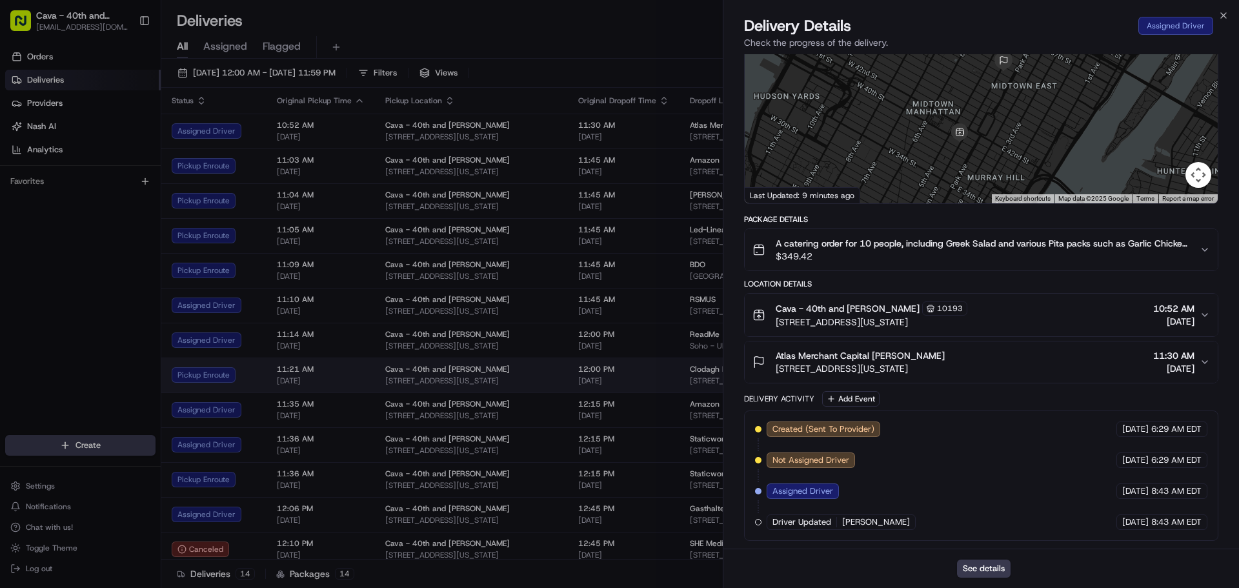  I want to click on span: 10193, so click(950, 308).